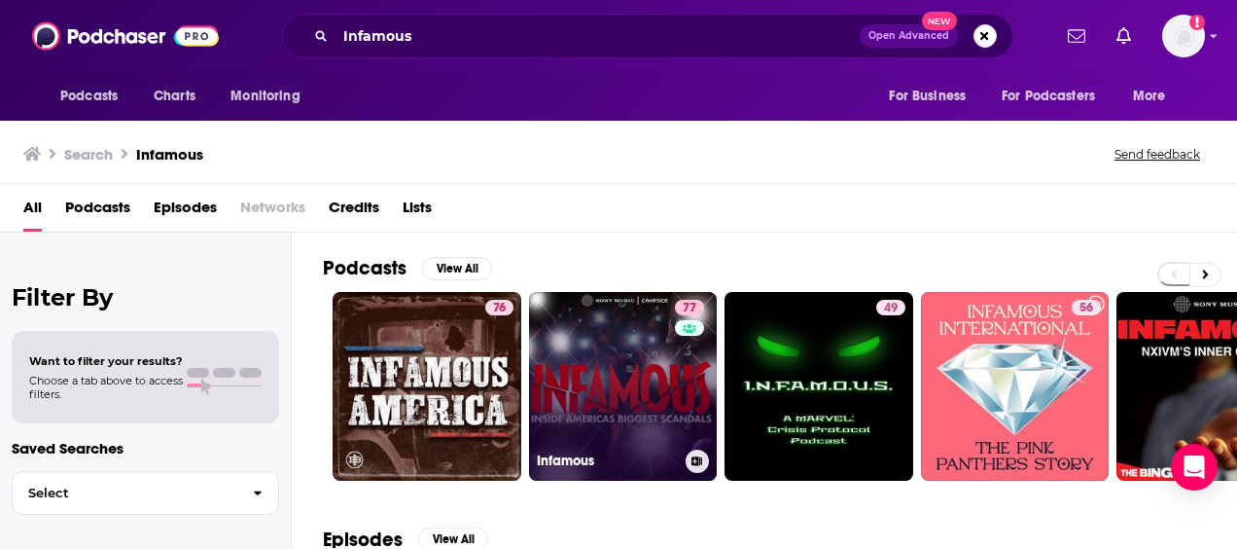  Describe the element at coordinates (909, 36) in the screenshot. I see `span: Open Advanced` at that location.